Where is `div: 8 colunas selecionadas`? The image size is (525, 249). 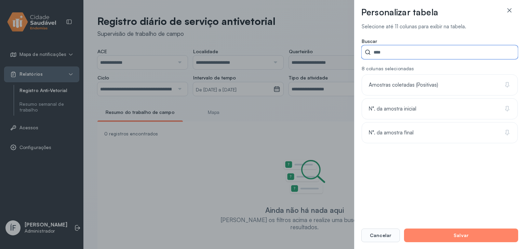
div: 8 colunas selecionadas is located at coordinates (439, 69).